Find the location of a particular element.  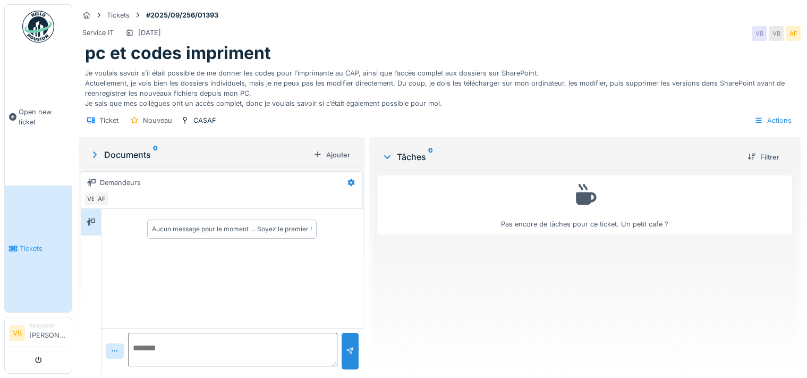

strong: #2025/09/256/01393 is located at coordinates (182, 15).